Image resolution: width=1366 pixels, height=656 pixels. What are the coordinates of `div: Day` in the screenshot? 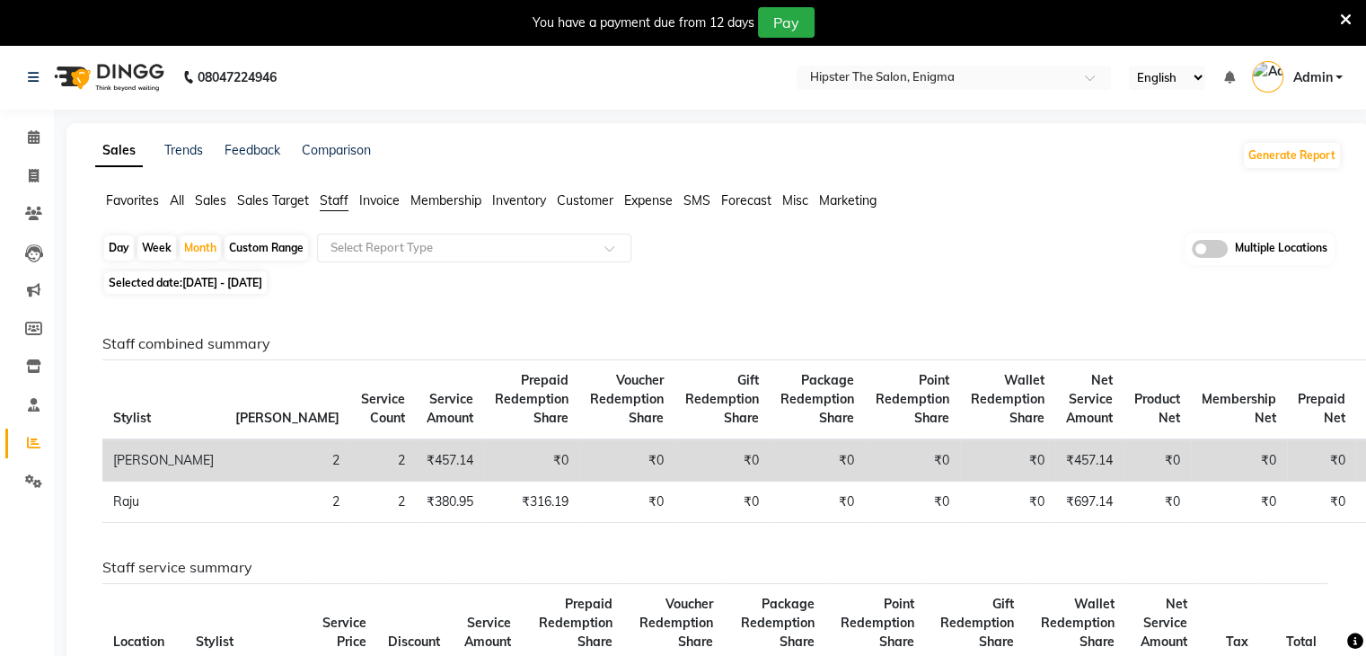 It's located at (119, 248).